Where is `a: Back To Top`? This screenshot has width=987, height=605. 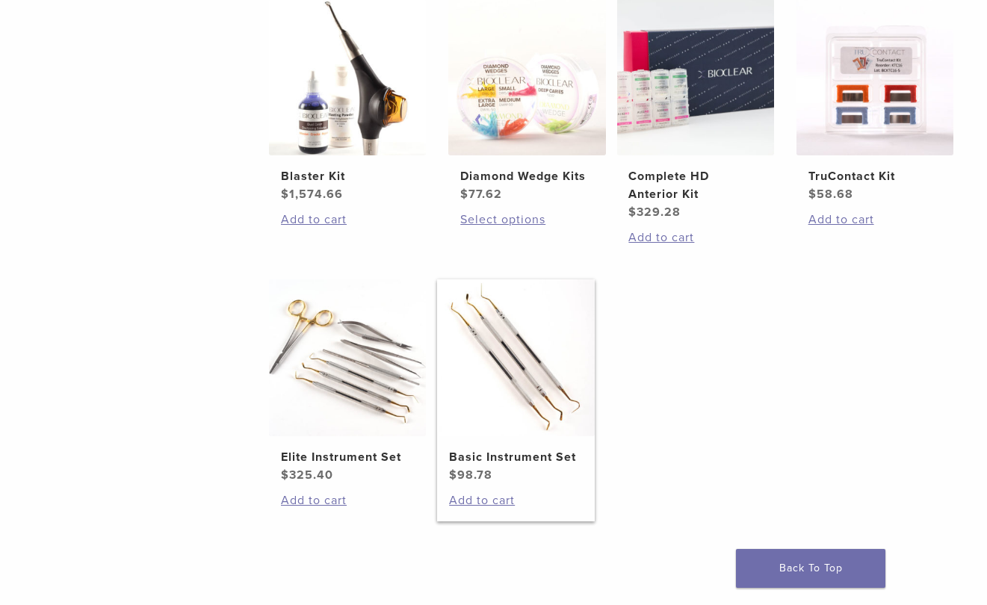 a: Back To Top is located at coordinates (810, 568).